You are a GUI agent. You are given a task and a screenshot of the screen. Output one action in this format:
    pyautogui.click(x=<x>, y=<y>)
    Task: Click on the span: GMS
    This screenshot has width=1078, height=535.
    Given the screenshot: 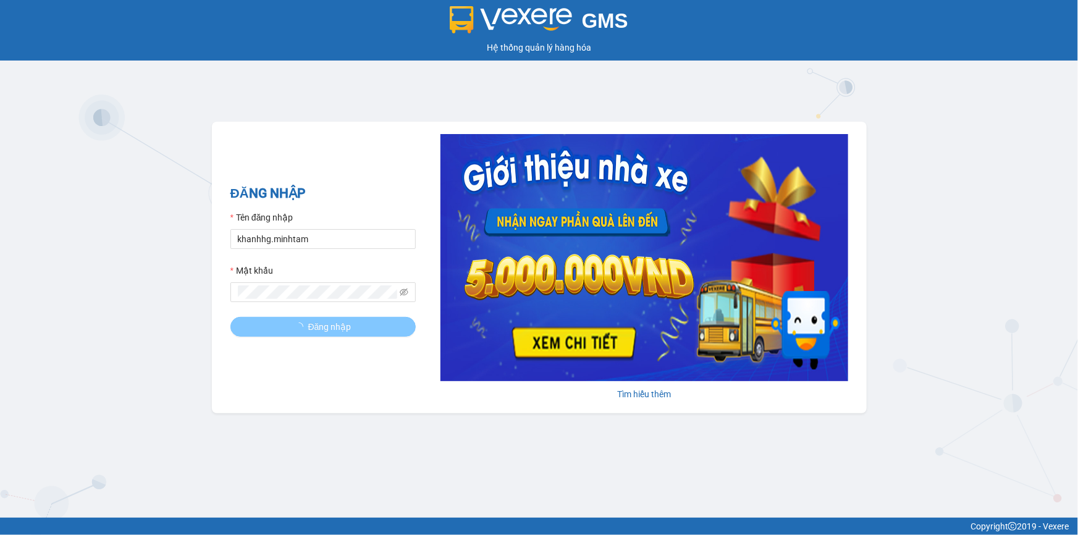 What is the action you would take?
    pyautogui.click(x=605, y=20)
    